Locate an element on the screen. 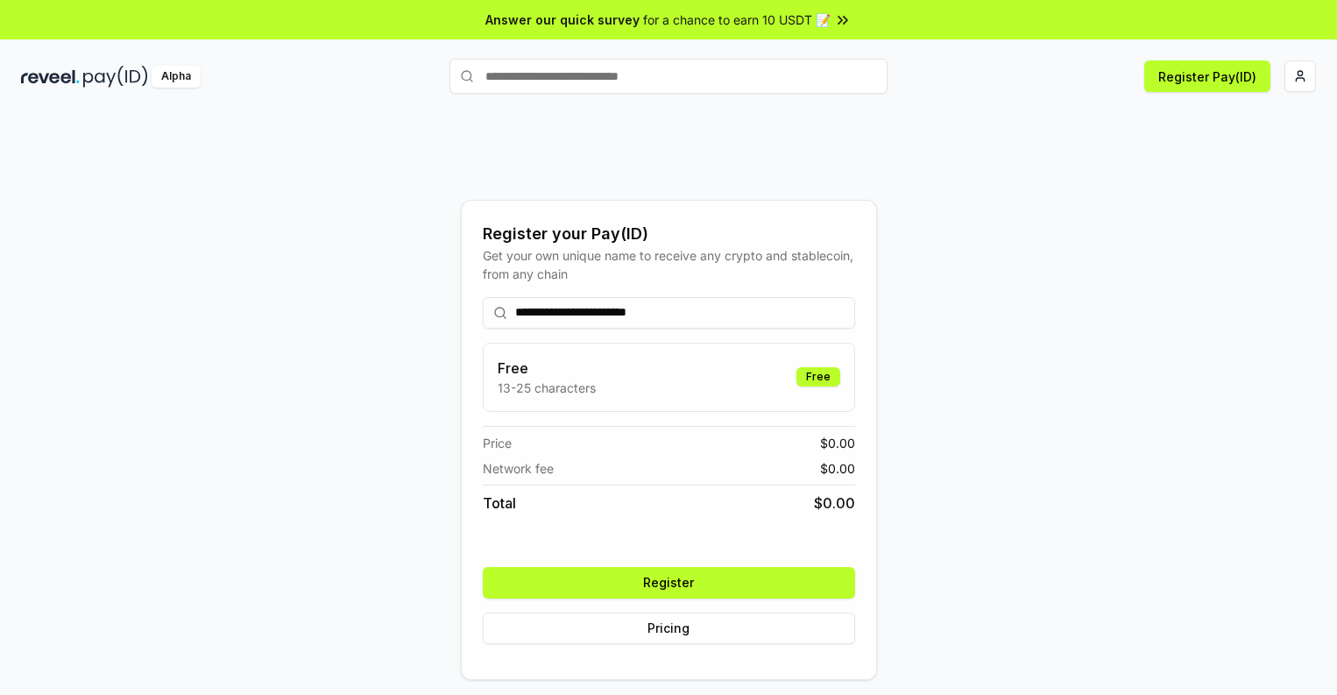 The height and width of the screenshot is (695, 1337). h3: Free is located at coordinates (547, 368).